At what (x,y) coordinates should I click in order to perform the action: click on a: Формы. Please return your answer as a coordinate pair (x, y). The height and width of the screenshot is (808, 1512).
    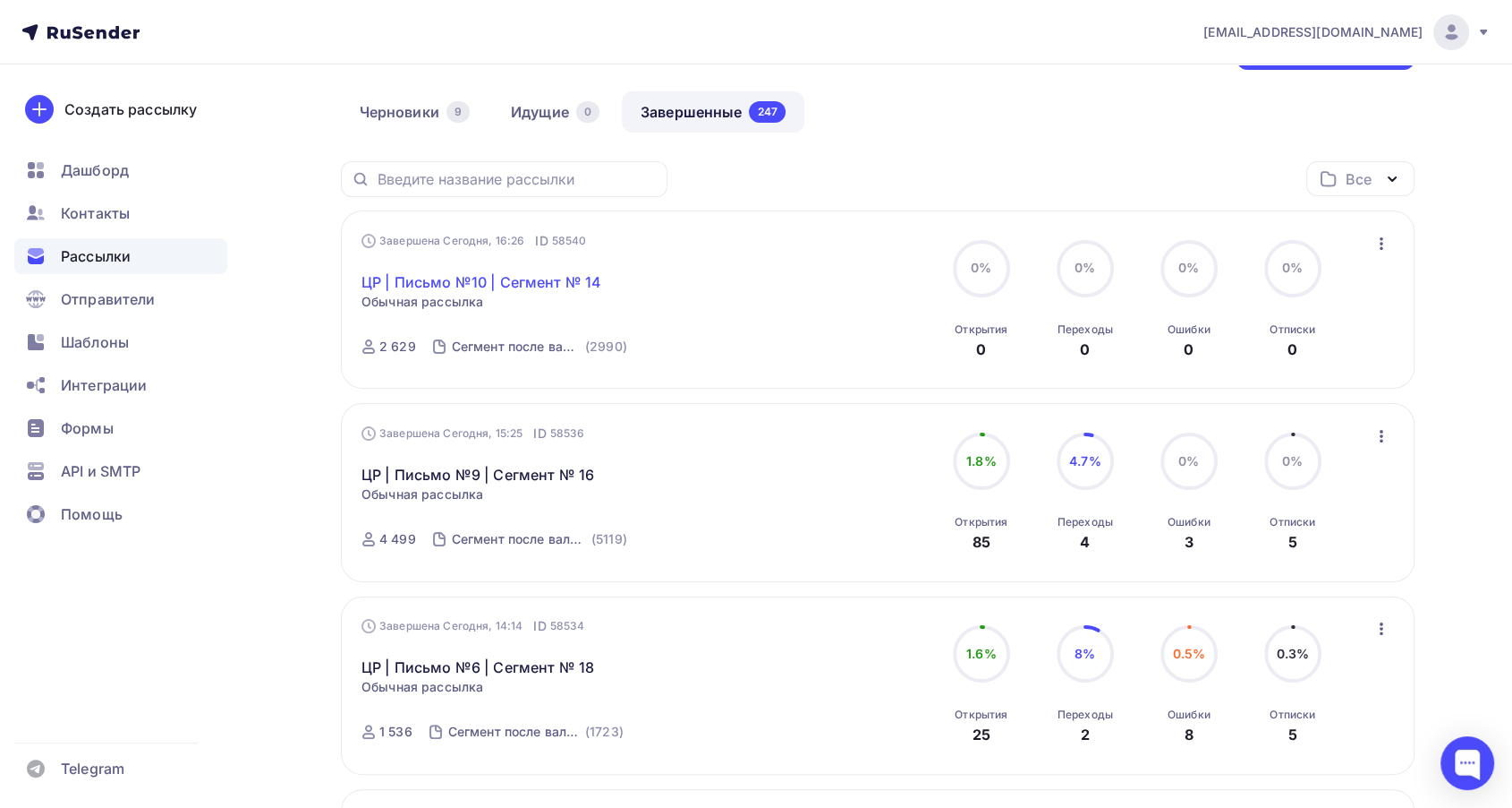
    Looking at the image, I should click on (120, 428).